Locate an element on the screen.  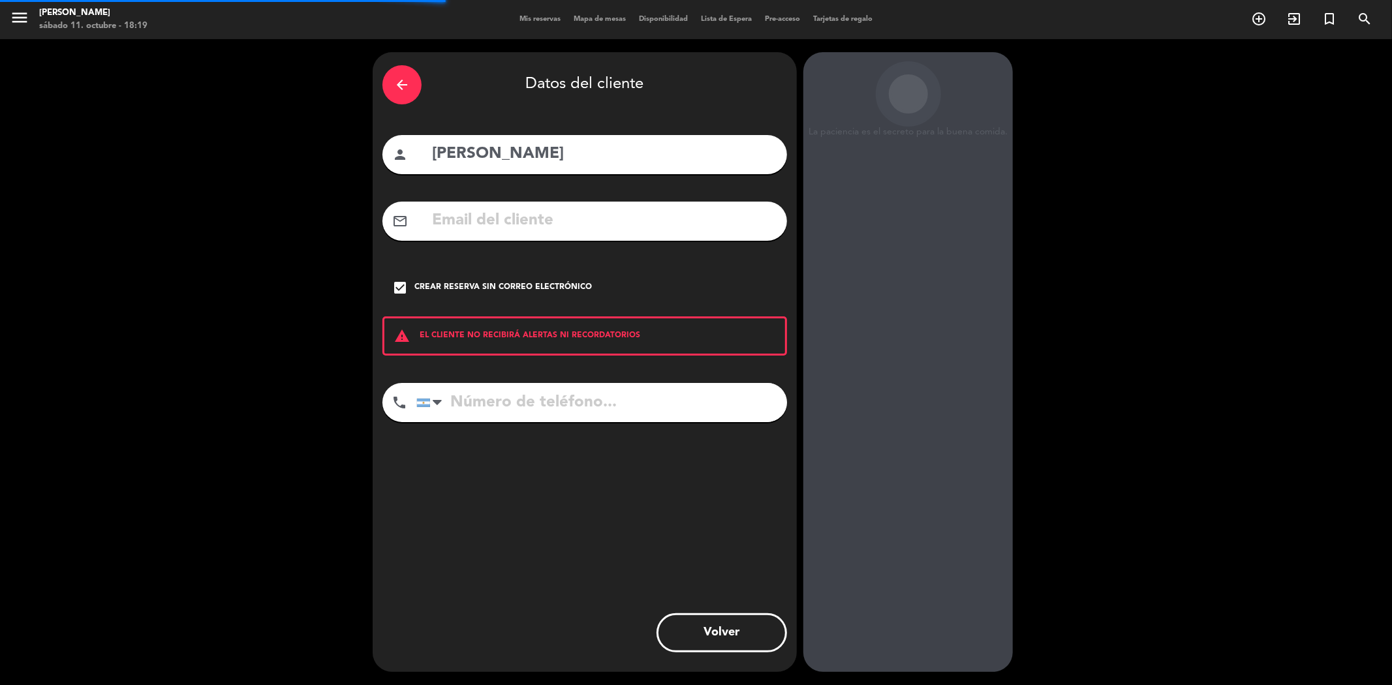
span: Tarjetas de regalo is located at coordinates (843, 19).